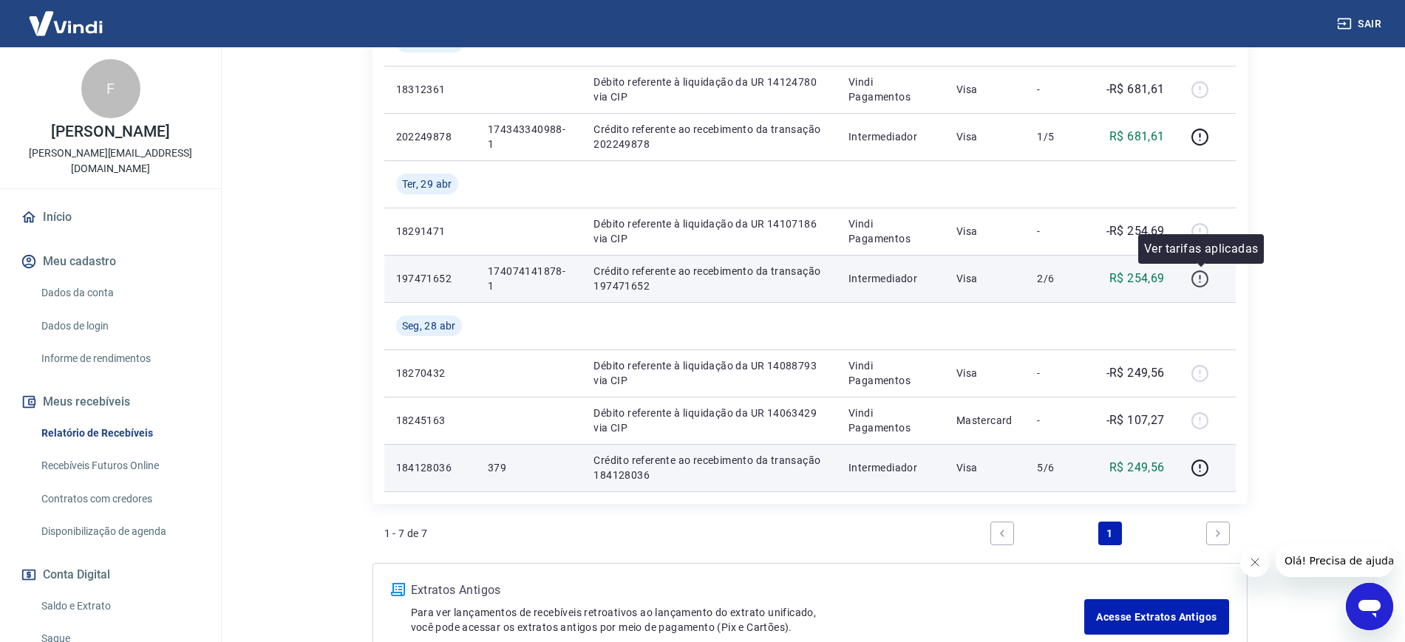  What do you see at coordinates (1135, 231) in the screenshot?
I see `p: -R$ 254,69` at bounding box center [1135, 231].